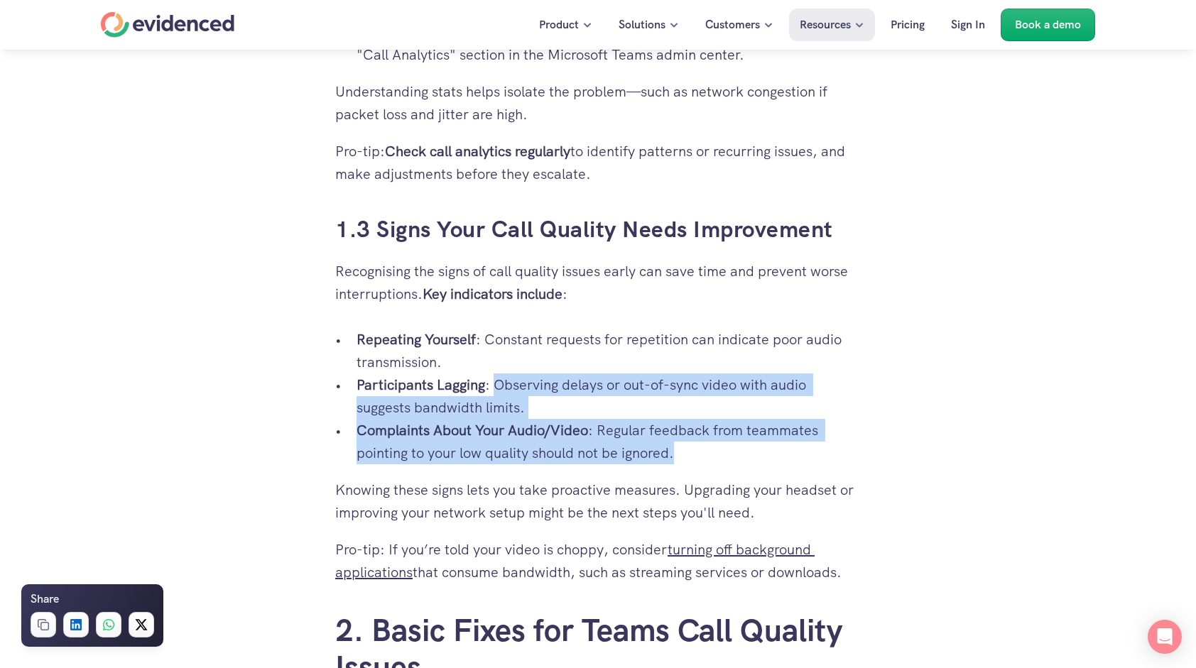 This screenshot has height=668, width=1196. Describe the element at coordinates (732, 25) in the screenshot. I see `p: Customers` at that location.